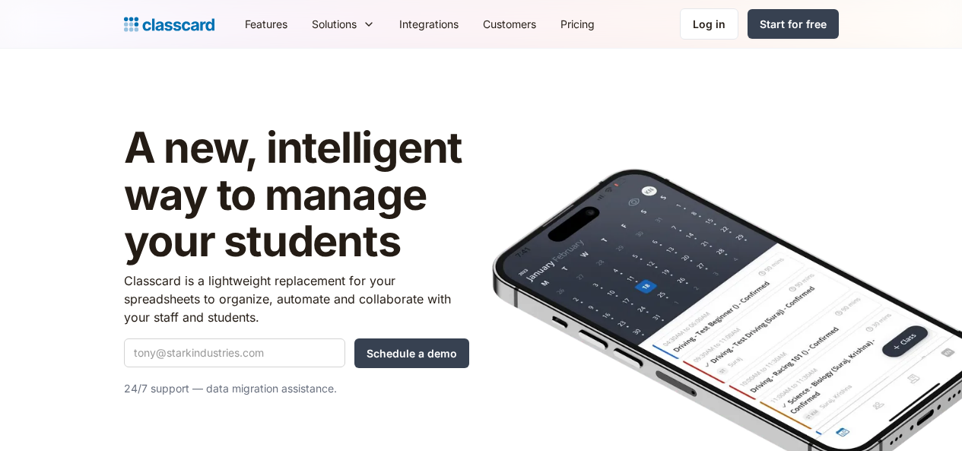 The image size is (962, 451). Describe the element at coordinates (510, 24) in the screenshot. I see `a: Customers` at that location.